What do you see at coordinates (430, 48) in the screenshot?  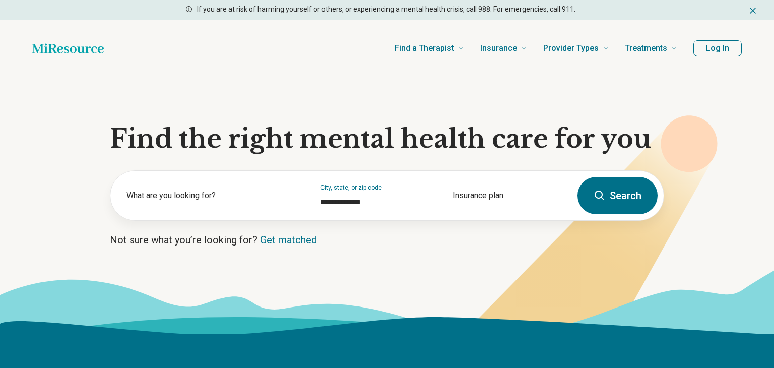 I see `a: Find a Therapist` at bounding box center [430, 48].